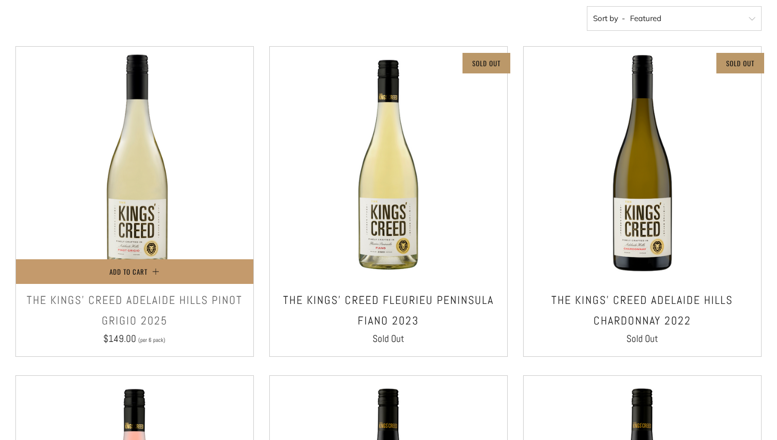  Describe the element at coordinates (135, 317) in the screenshot. I see `a: THE KINGS' CREED ADELAIDE HILLS PINOT GRIGIO 2025 $149.00 (per 6 pack)` at that location.